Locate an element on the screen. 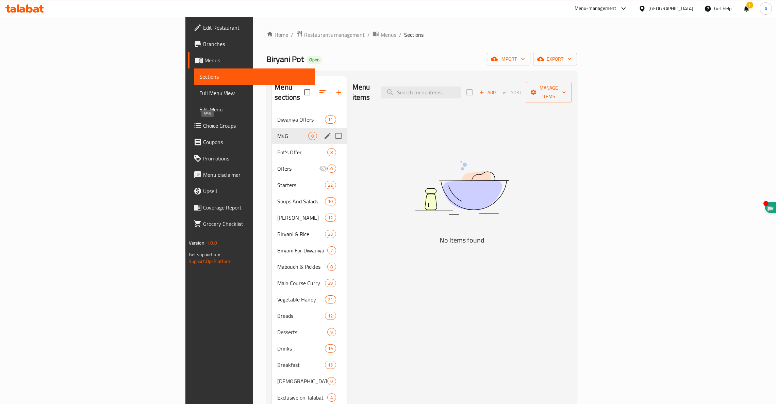  span: Exclusive on Talabat is located at coordinates (302, 397).